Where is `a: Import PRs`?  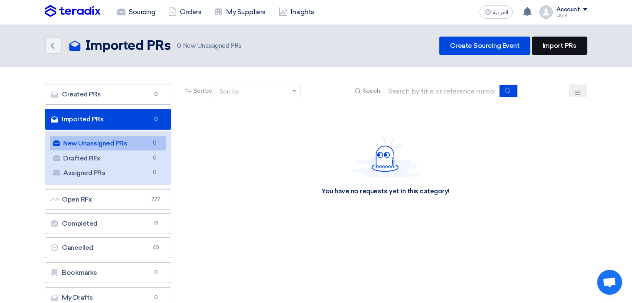
a: Import PRs is located at coordinates (559, 46).